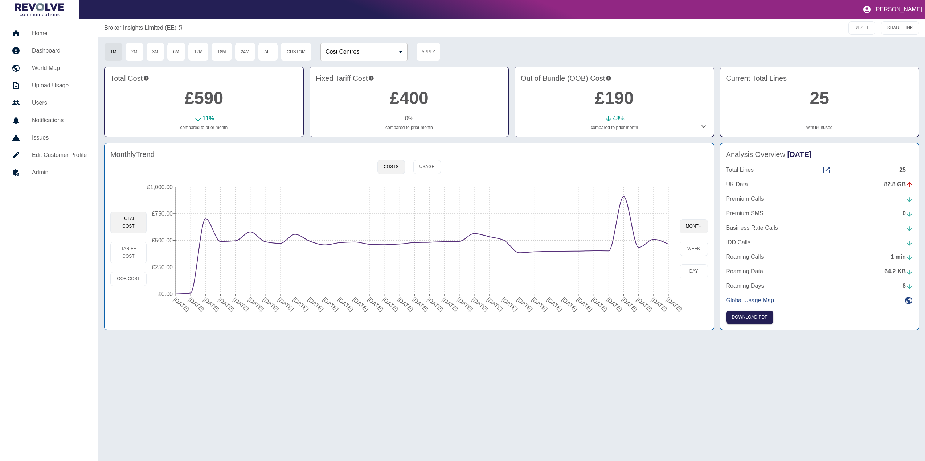 The height and width of the screenshot is (461, 925). Describe the element at coordinates (819, 272) in the screenshot. I see `a: Roaming Data64.2 KB` at that location.